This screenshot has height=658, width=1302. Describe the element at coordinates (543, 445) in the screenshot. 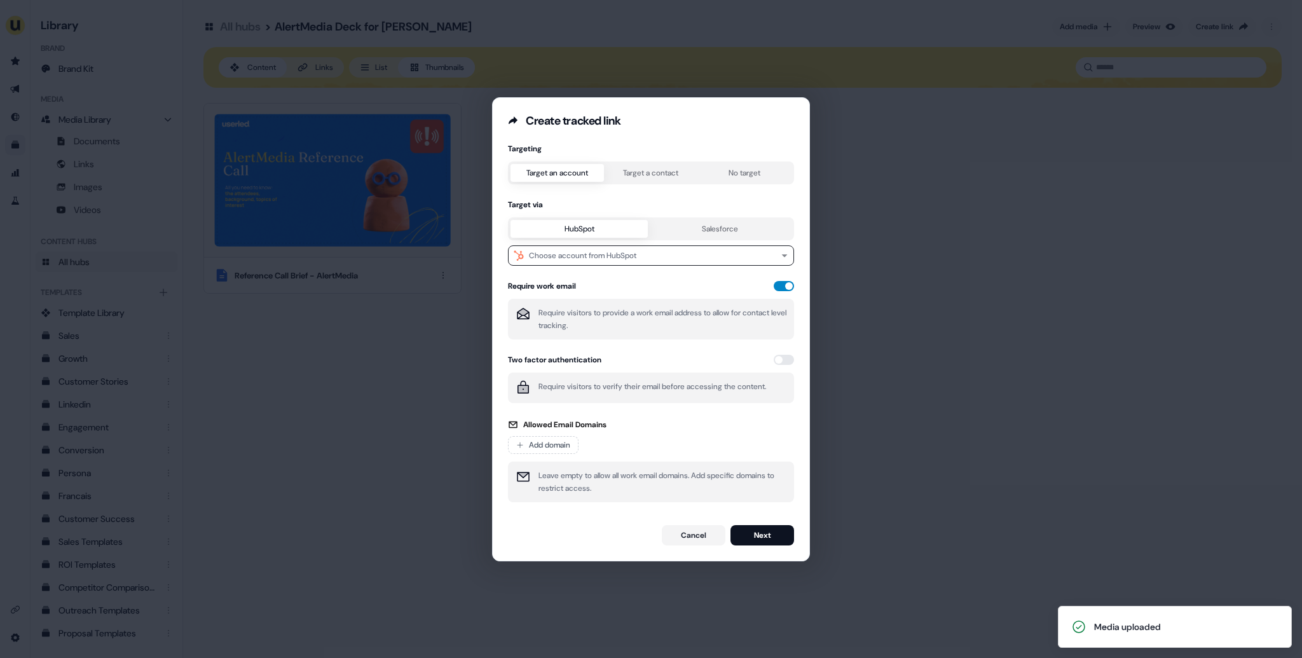

I see `button: Add domain` at that location.